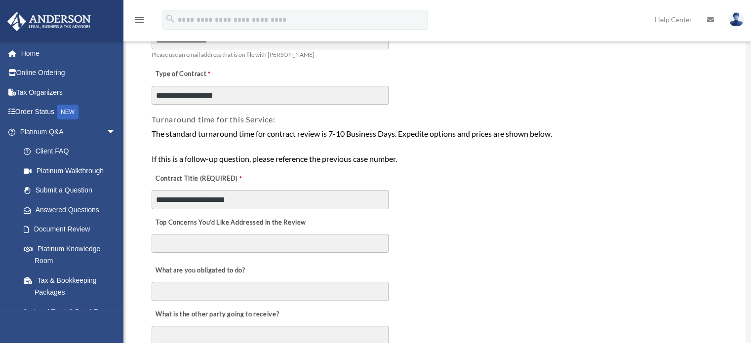  I want to click on a: Home, so click(69, 53).